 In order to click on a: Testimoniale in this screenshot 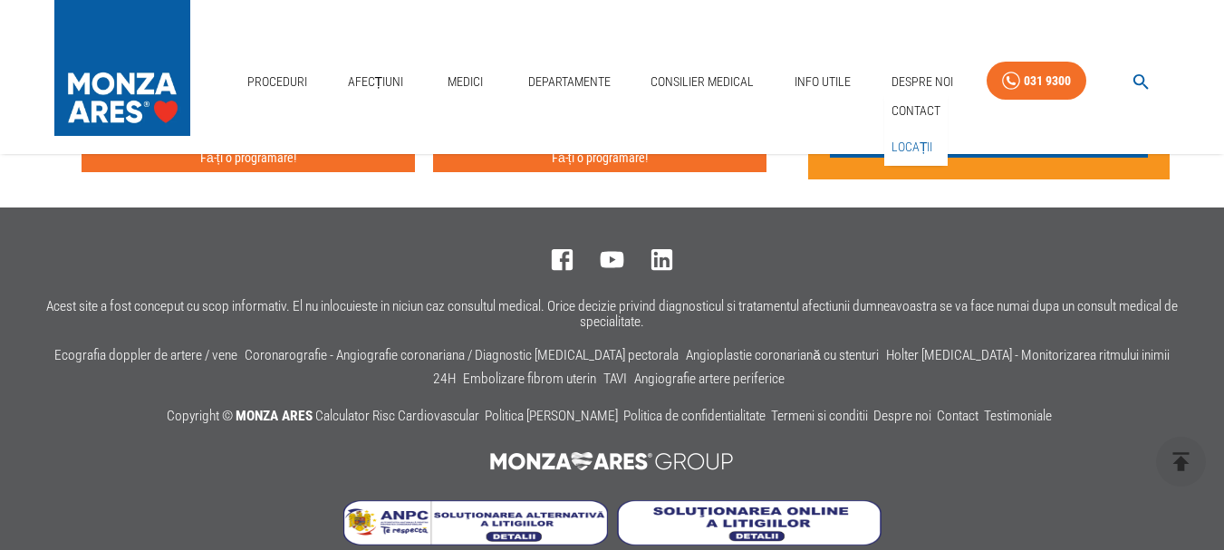, I will do `click(1017, 416)`.